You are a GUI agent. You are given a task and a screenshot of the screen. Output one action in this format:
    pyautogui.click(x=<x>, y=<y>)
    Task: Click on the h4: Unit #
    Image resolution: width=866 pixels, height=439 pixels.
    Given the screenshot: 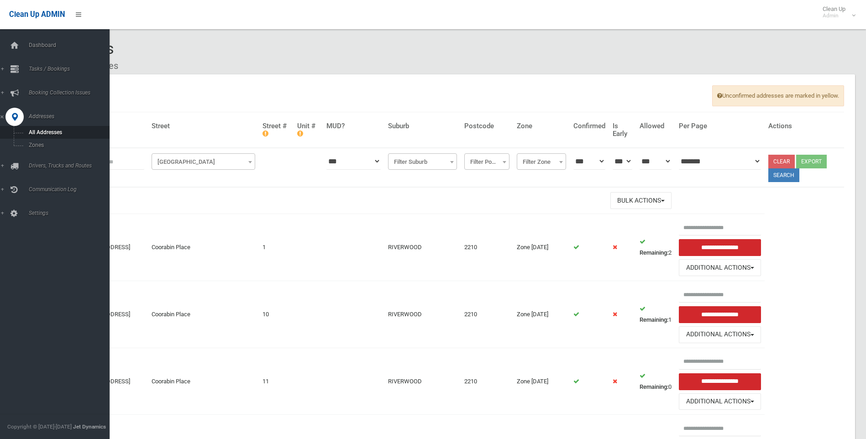 What is the action you would take?
    pyautogui.click(x=308, y=130)
    